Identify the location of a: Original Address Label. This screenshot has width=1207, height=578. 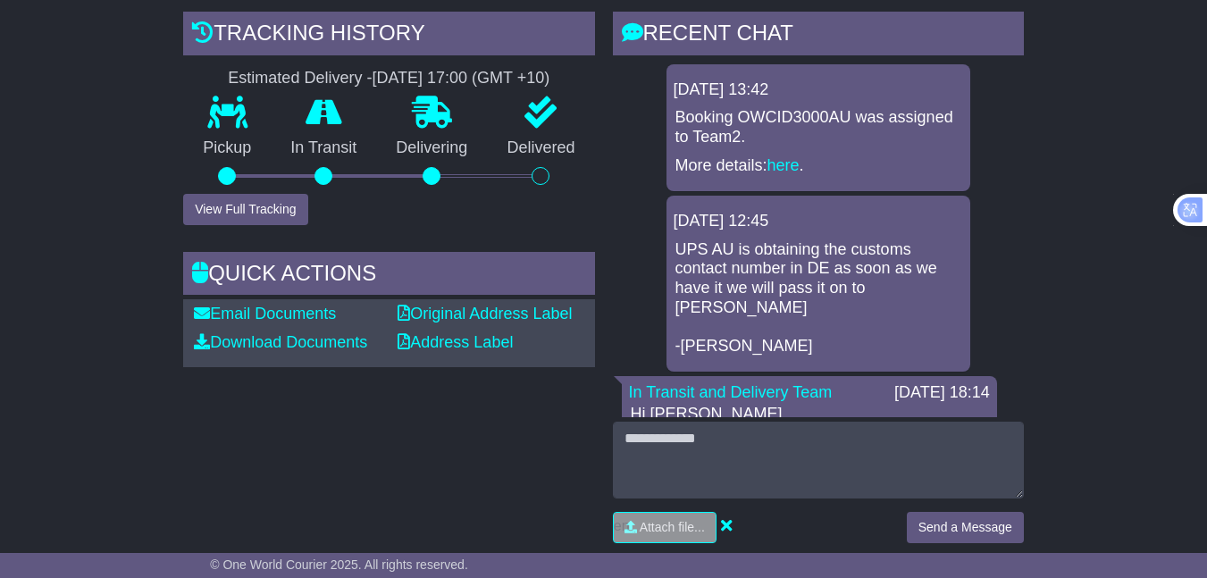
(484, 314).